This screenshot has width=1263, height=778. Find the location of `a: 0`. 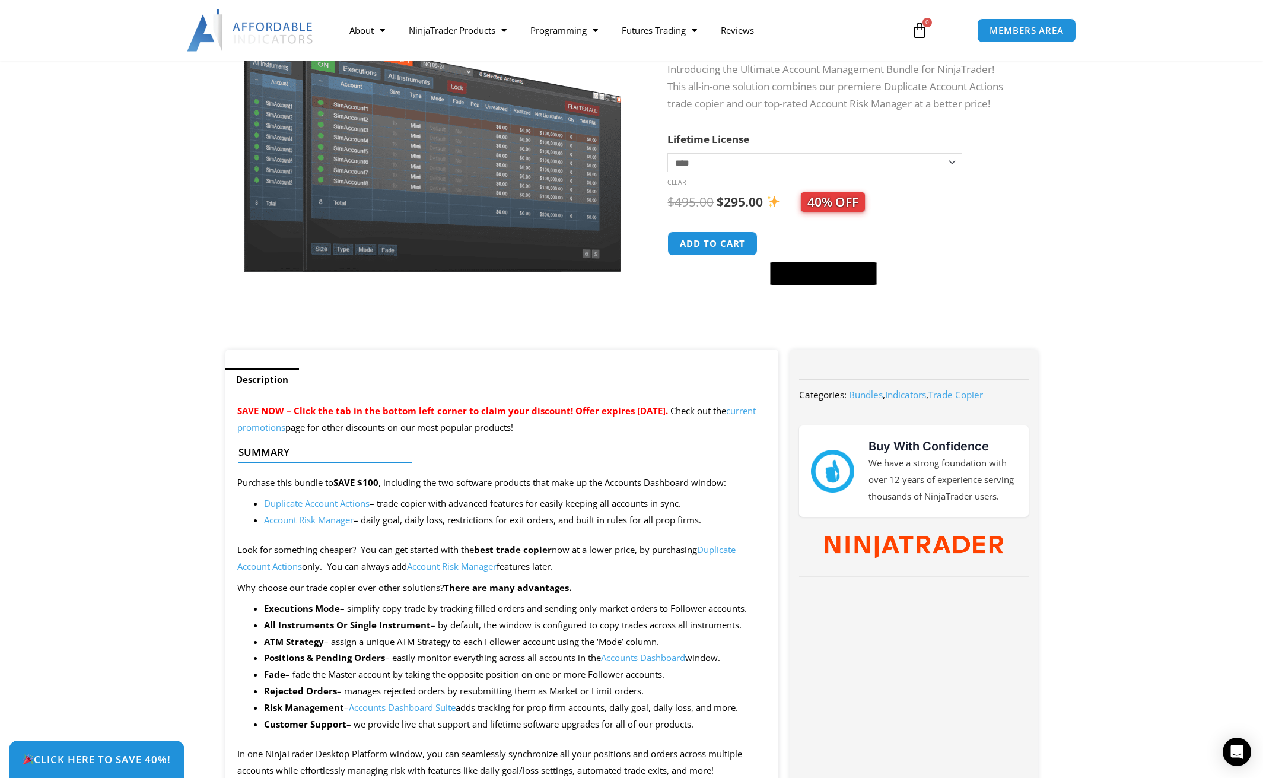

a: 0 is located at coordinates (920, 30).